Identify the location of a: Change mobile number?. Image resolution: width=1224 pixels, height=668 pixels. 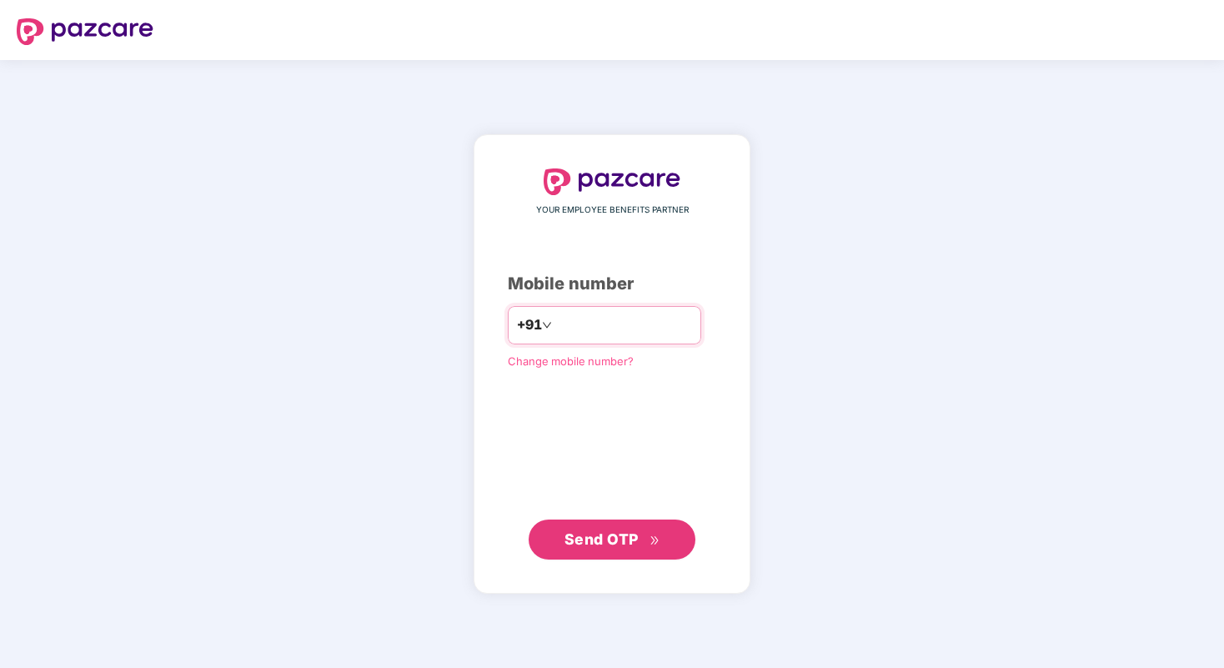
(570, 361).